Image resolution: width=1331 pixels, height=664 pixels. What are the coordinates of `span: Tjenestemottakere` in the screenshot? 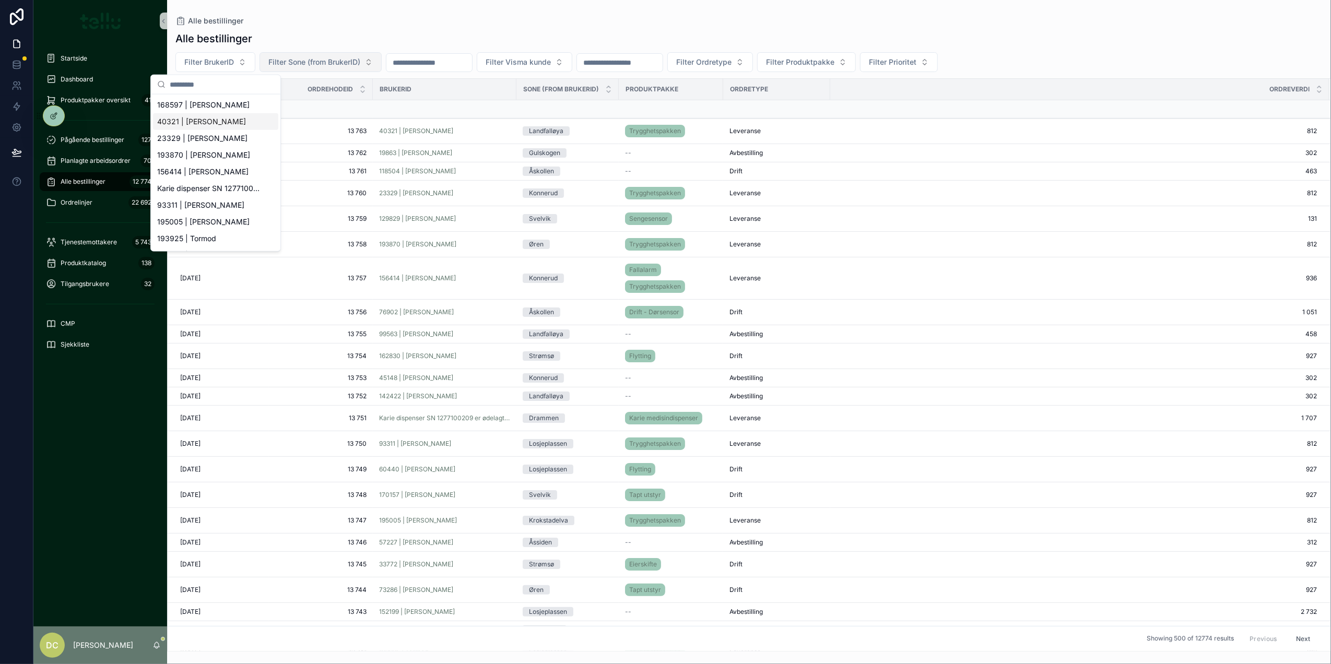 It's located at (89, 242).